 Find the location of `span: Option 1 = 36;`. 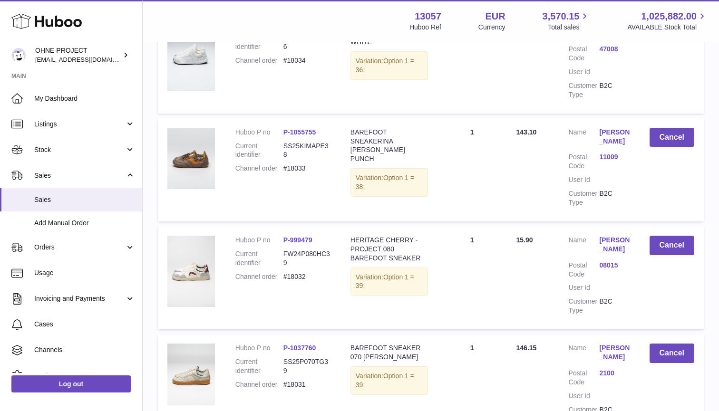

span: Option 1 = 36; is located at coordinates (384, 65).